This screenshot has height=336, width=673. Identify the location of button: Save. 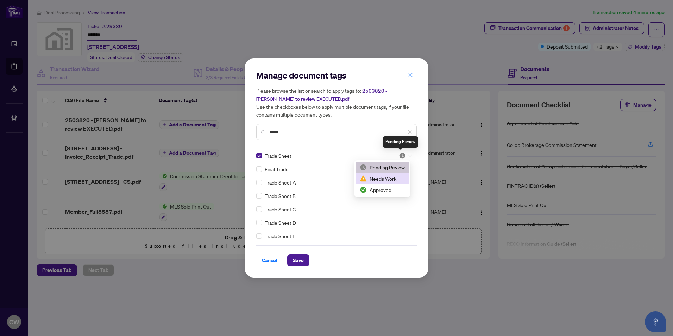
(298, 260).